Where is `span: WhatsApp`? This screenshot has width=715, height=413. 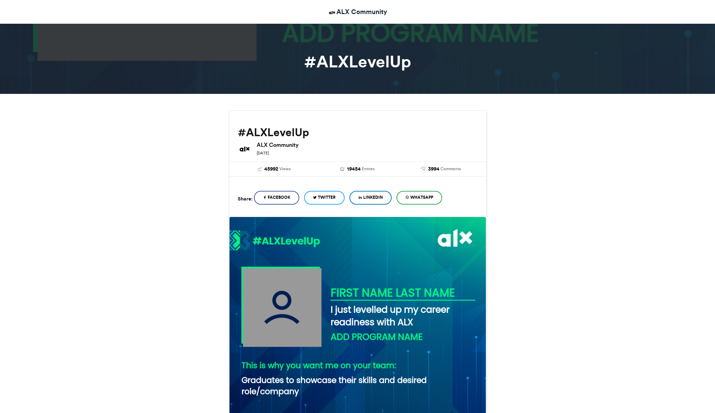
span: WhatsApp is located at coordinates (422, 197).